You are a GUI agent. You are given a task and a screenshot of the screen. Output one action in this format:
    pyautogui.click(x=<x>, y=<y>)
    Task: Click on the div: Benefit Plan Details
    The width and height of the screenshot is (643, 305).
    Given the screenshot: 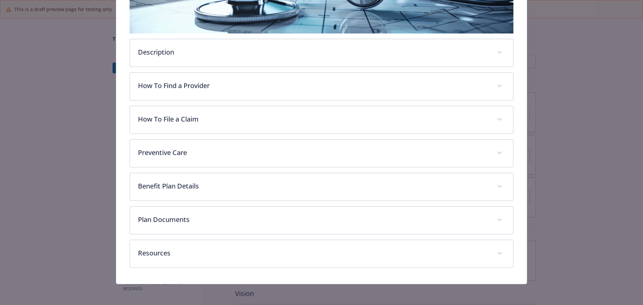 What is the action you would take?
    pyautogui.click(x=321, y=187)
    